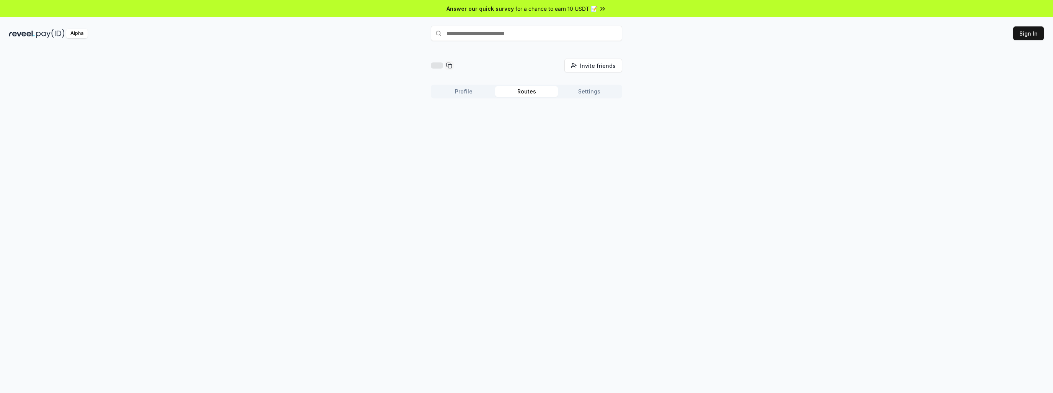 The image size is (1053, 393). I want to click on button: Sign In, so click(1029, 33).